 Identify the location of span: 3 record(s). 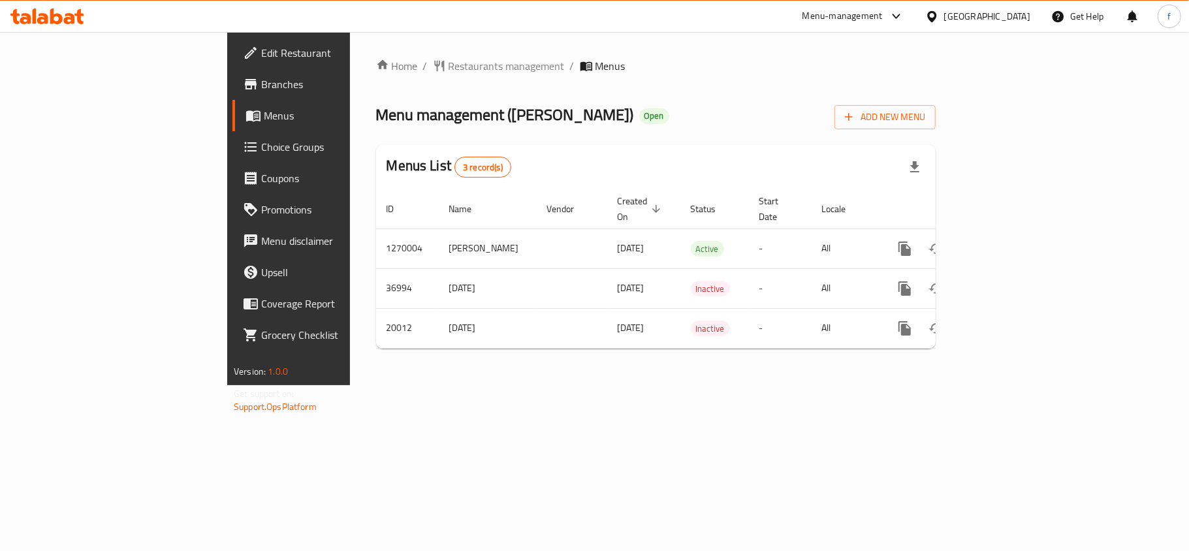
(483, 167).